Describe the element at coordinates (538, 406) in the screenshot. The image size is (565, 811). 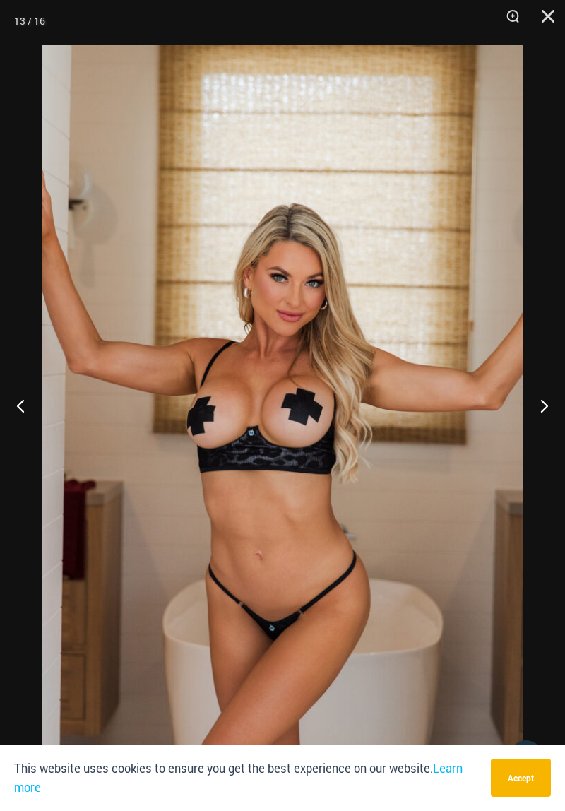
I see `button: Next` at that location.